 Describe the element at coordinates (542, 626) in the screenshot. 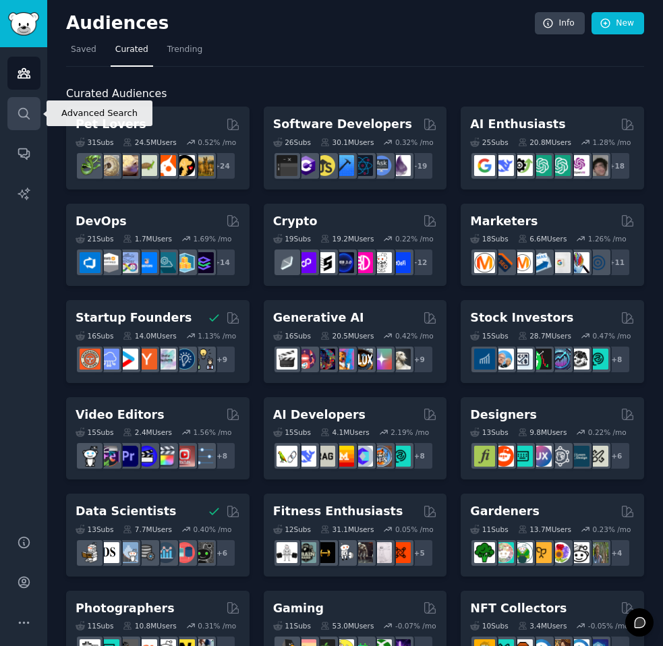

I see `div: 3.4M Users` at that location.